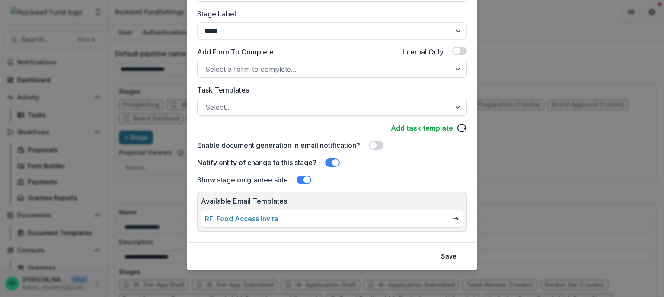 The width and height of the screenshot is (664, 297). Describe the element at coordinates (235, 52) in the screenshot. I see `label: Add Form To Complete` at that location.